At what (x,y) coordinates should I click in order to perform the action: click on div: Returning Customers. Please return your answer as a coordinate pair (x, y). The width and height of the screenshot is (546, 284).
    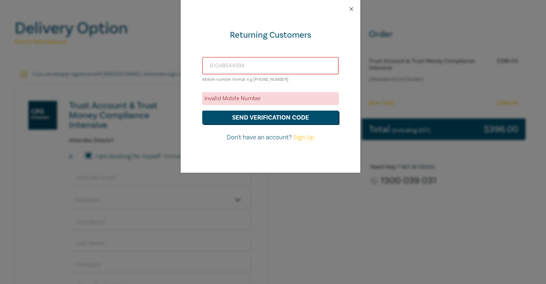
    Looking at the image, I should click on (271, 35).